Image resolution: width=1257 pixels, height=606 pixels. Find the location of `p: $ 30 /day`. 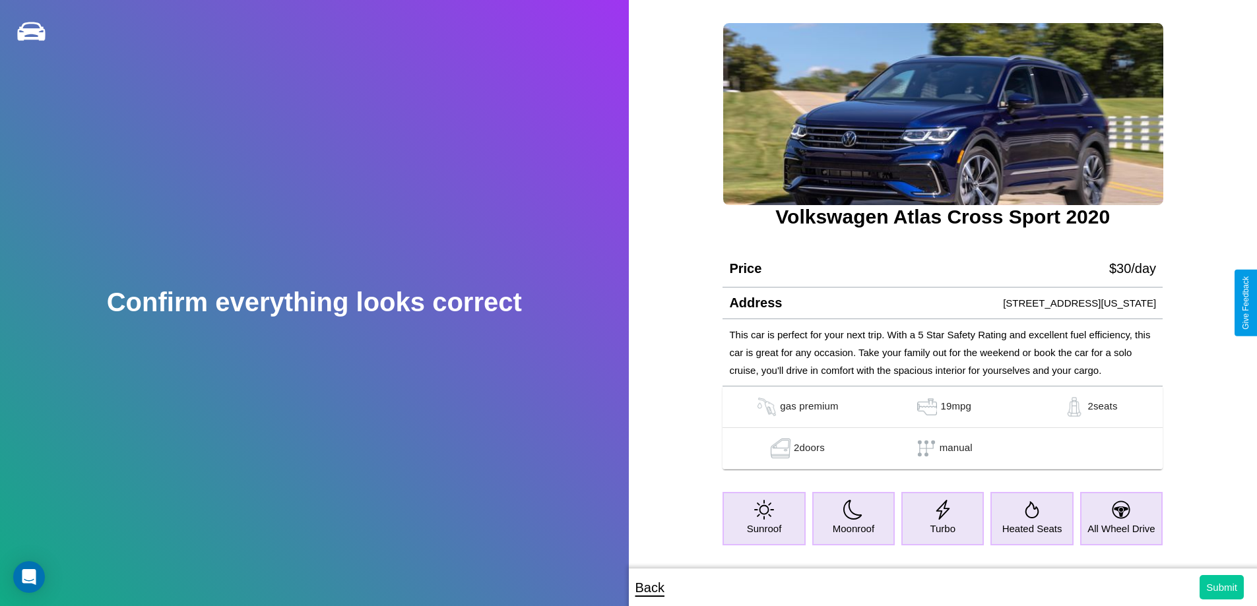

p: $ 30 /day is located at coordinates (1132, 269).